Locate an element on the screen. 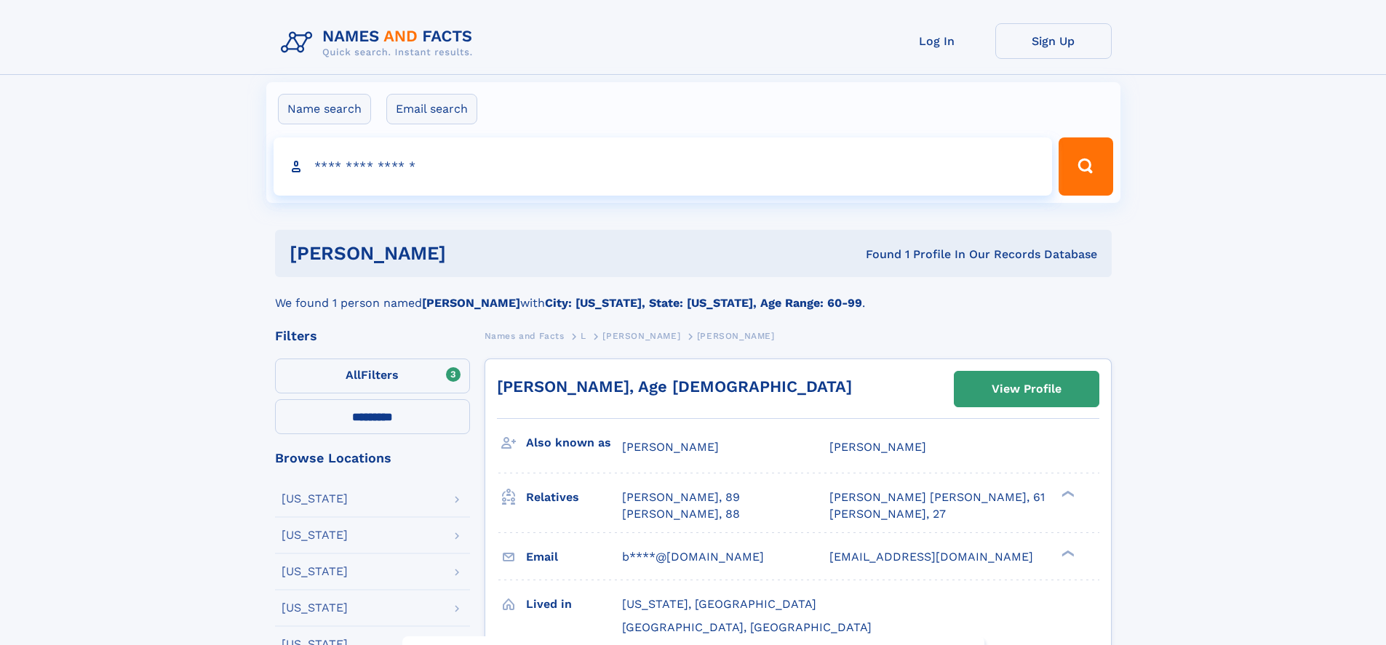  div: Browse Locations is located at coordinates (373, 458).